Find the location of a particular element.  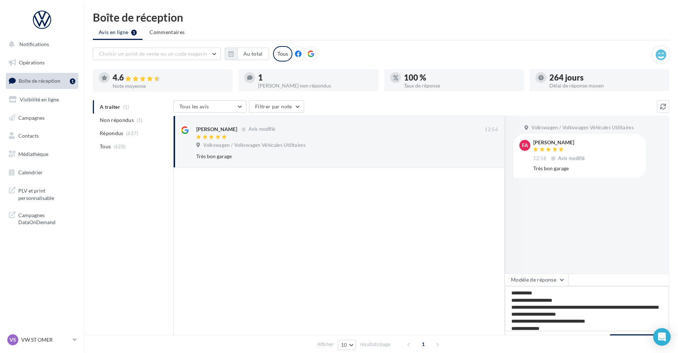

span: VS is located at coordinates (13, 339).